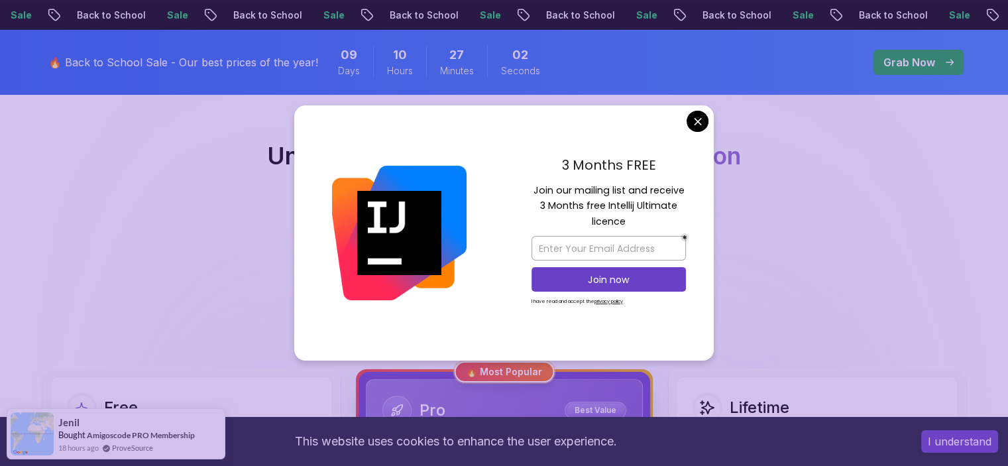 This screenshot has width=1008, height=466. What do you see at coordinates (349, 55) in the screenshot?
I see `span: 9 Days` at bounding box center [349, 55].